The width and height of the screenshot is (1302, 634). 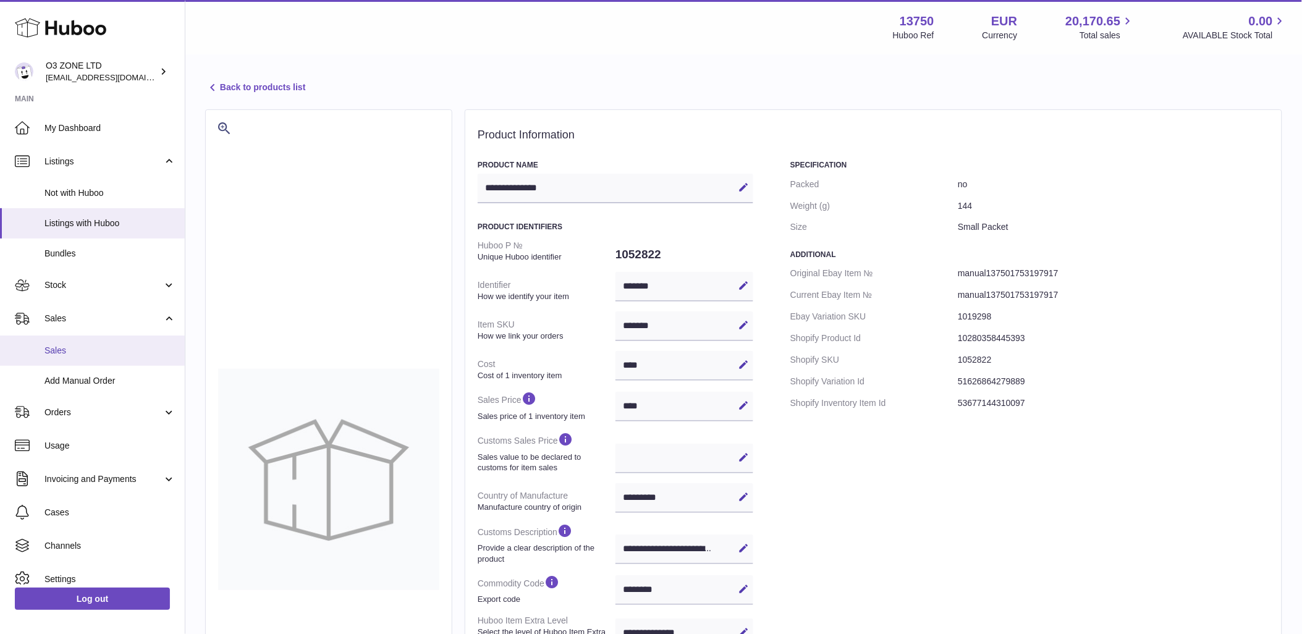 I want to click on strong: EUR, so click(x=1004, y=21).